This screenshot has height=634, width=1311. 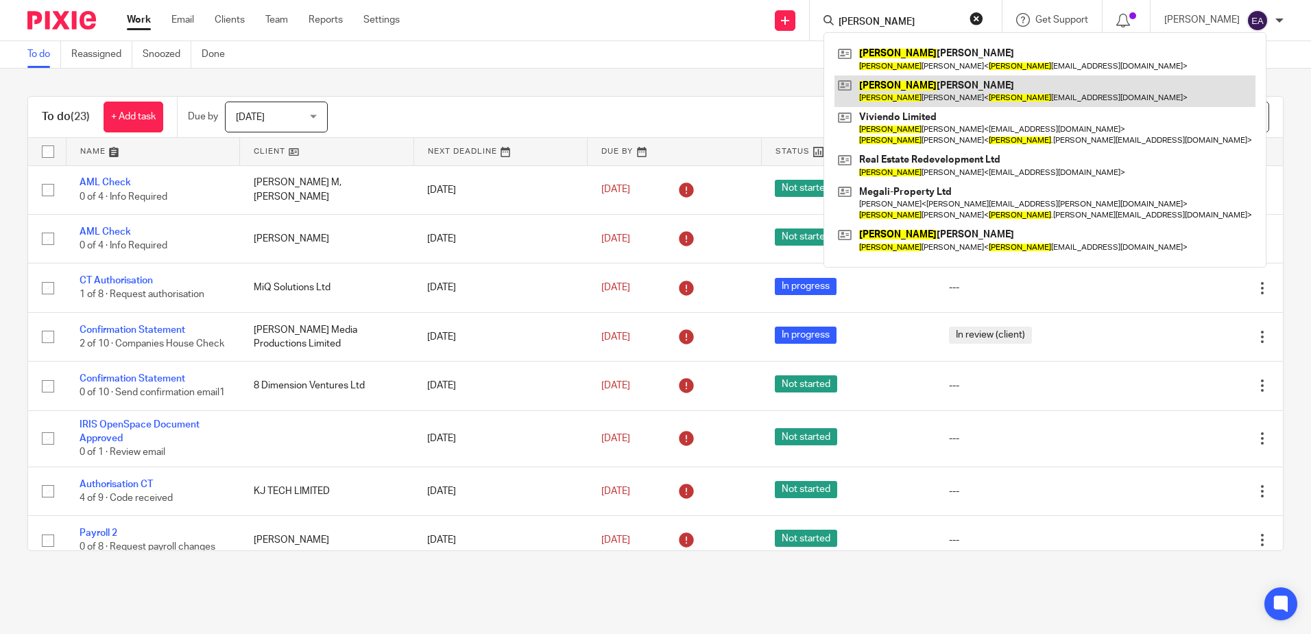 I want to click on span: (23), so click(x=80, y=117).